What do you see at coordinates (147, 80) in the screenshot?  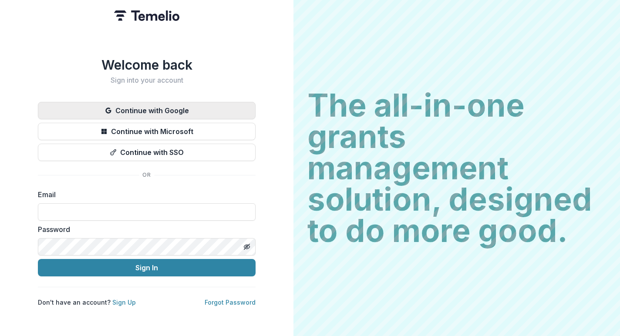 I see `h2: Sign into your account` at bounding box center [147, 80].